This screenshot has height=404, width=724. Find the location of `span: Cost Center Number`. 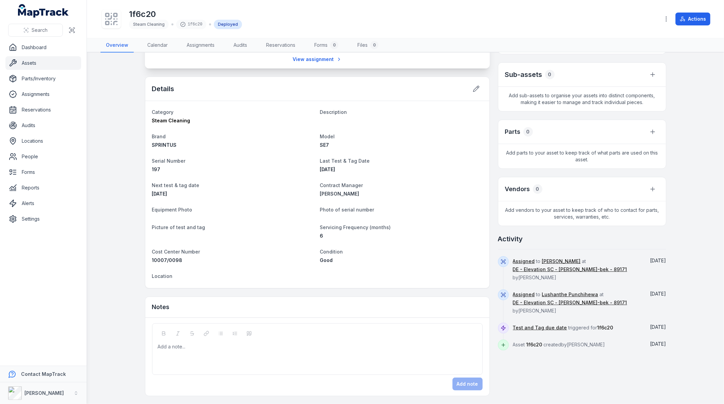

span: Cost Center Number is located at coordinates (176, 252).